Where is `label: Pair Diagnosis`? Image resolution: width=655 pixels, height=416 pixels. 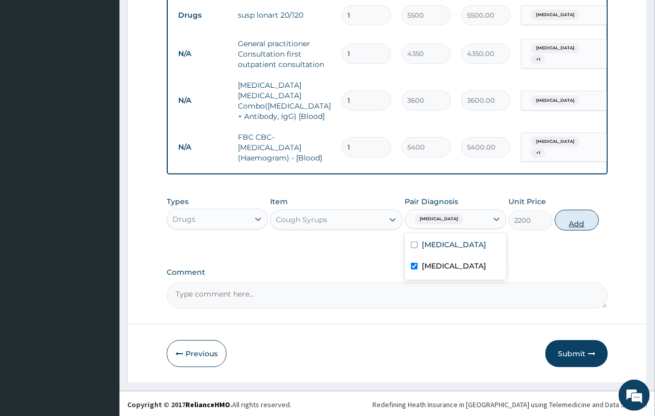 label: Pair Diagnosis is located at coordinates (431, 202).